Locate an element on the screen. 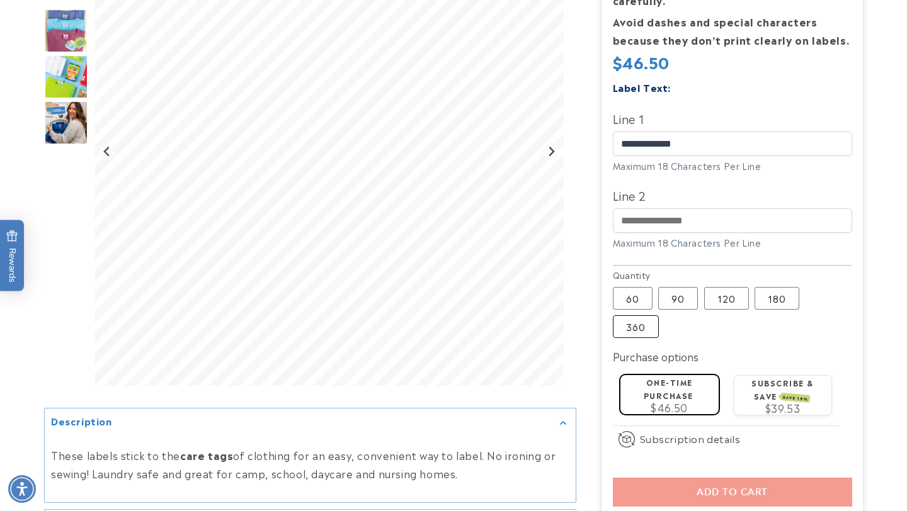  strong: care tags is located at coordinates (207, 455).